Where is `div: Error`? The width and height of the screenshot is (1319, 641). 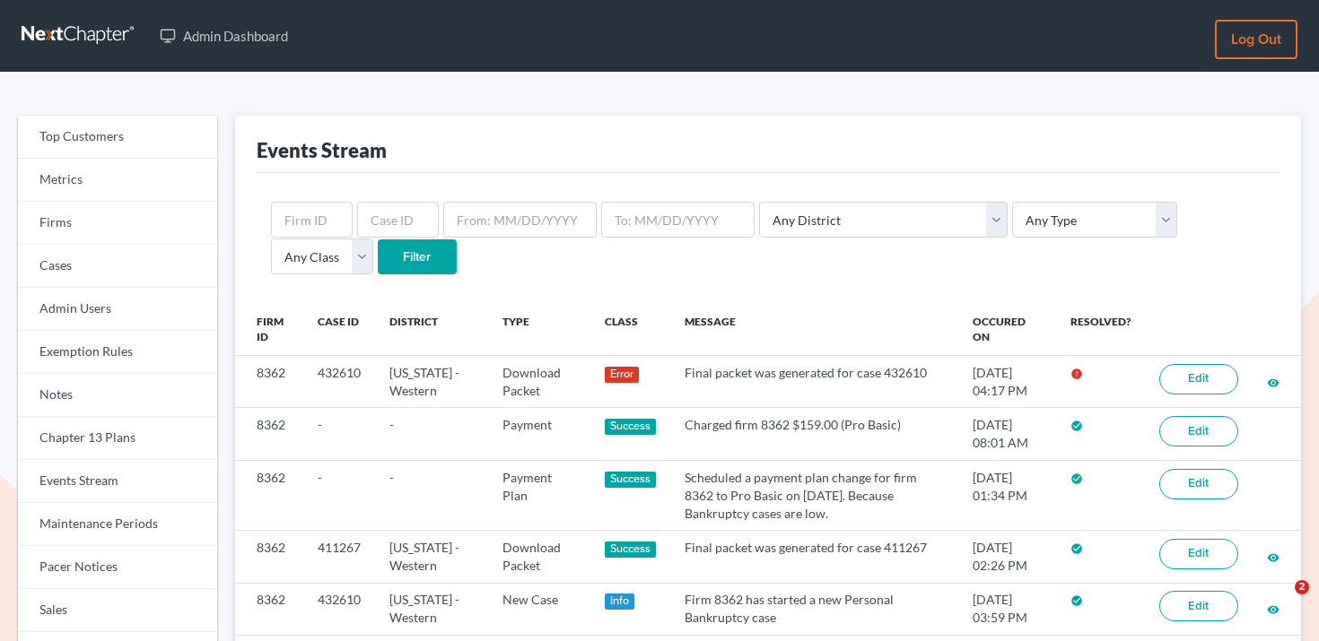
div: Error is located at coordinates (622, 375).